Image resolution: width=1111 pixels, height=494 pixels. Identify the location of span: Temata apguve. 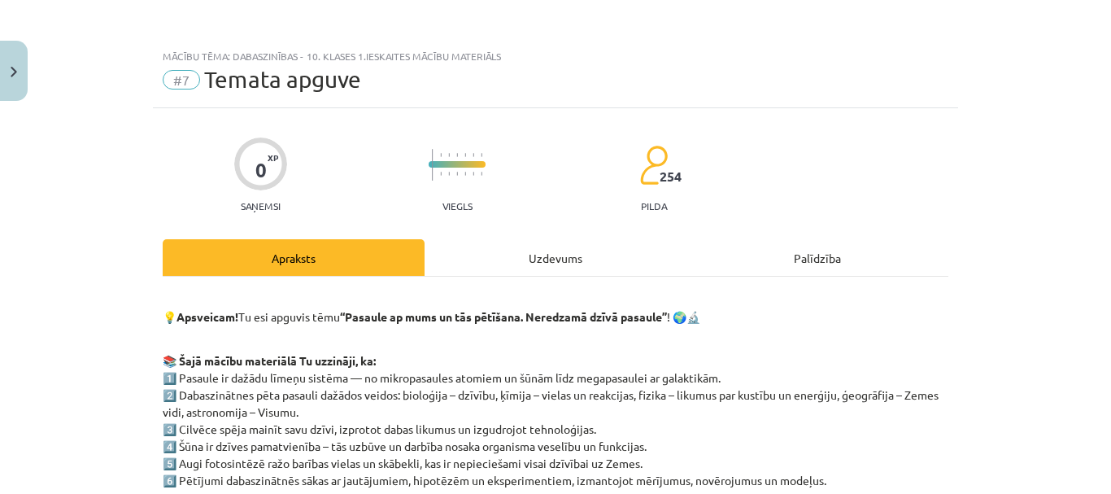
(282, 79).